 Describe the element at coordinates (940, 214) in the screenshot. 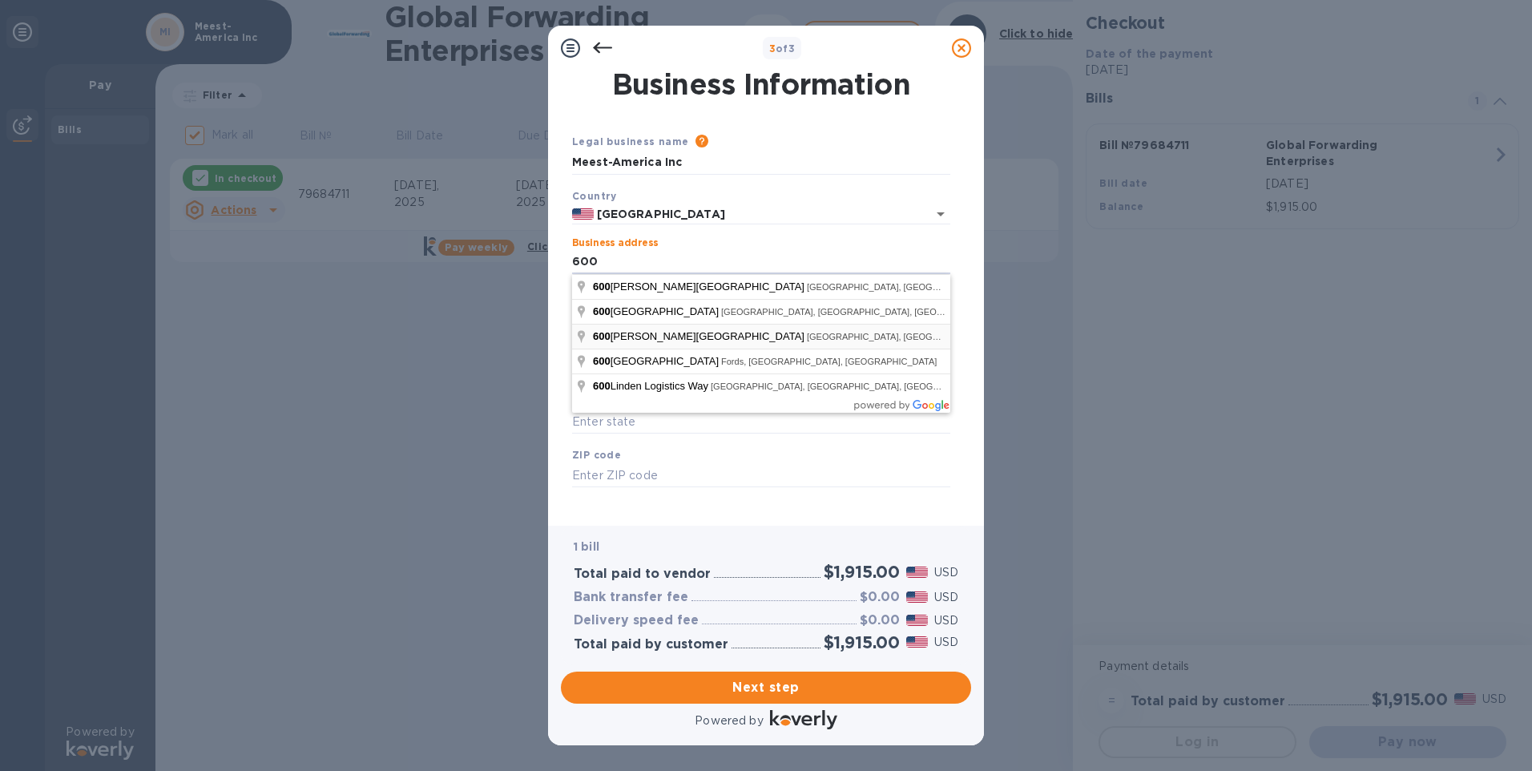

I see `button: Open` at that location.